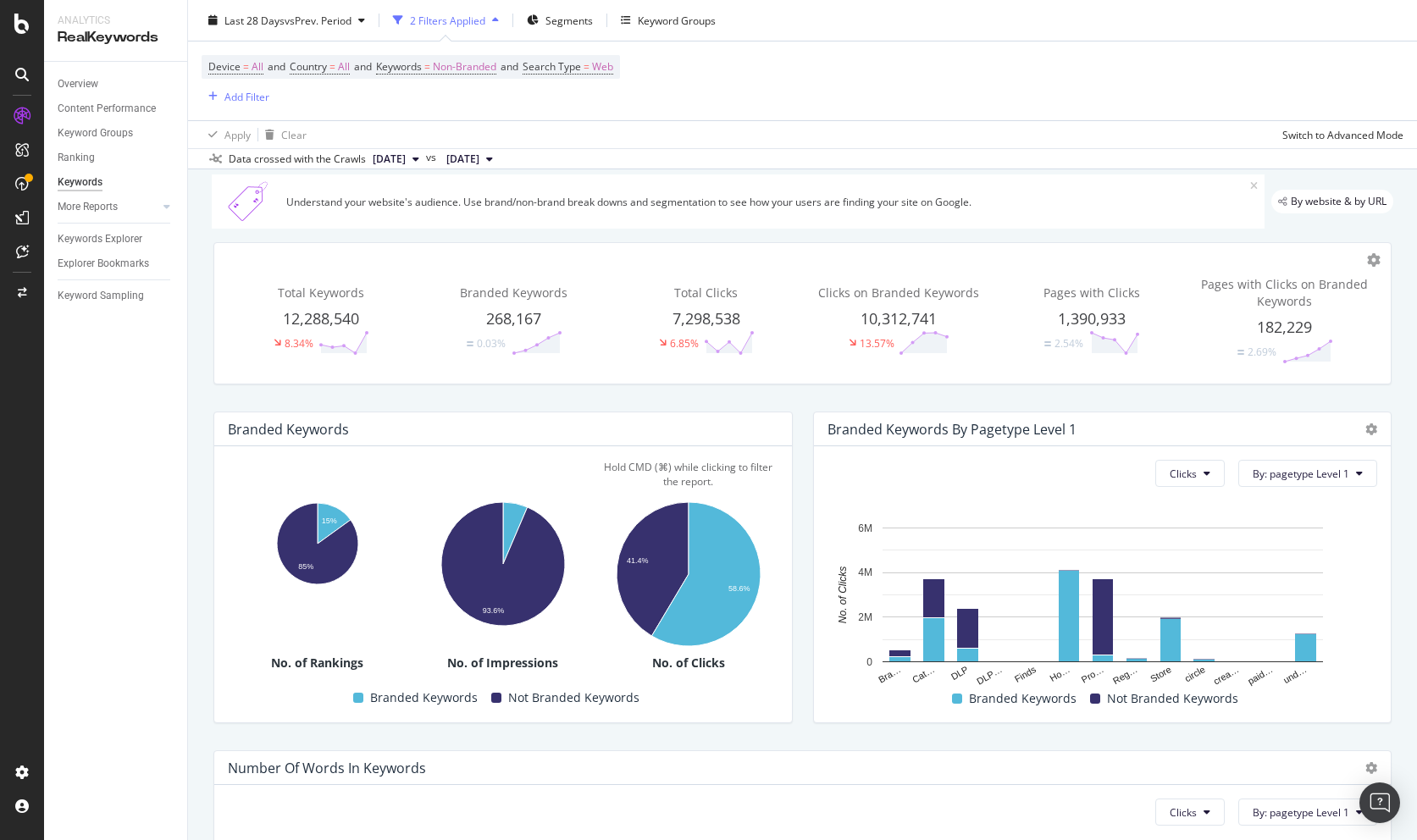  I want to click on div: 2.69%, so click(1263, 352).